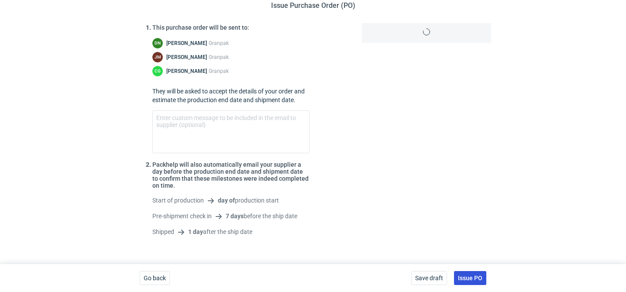 The image size is (626, 292). I want to click on span: Issue PO, so click(470, 278).